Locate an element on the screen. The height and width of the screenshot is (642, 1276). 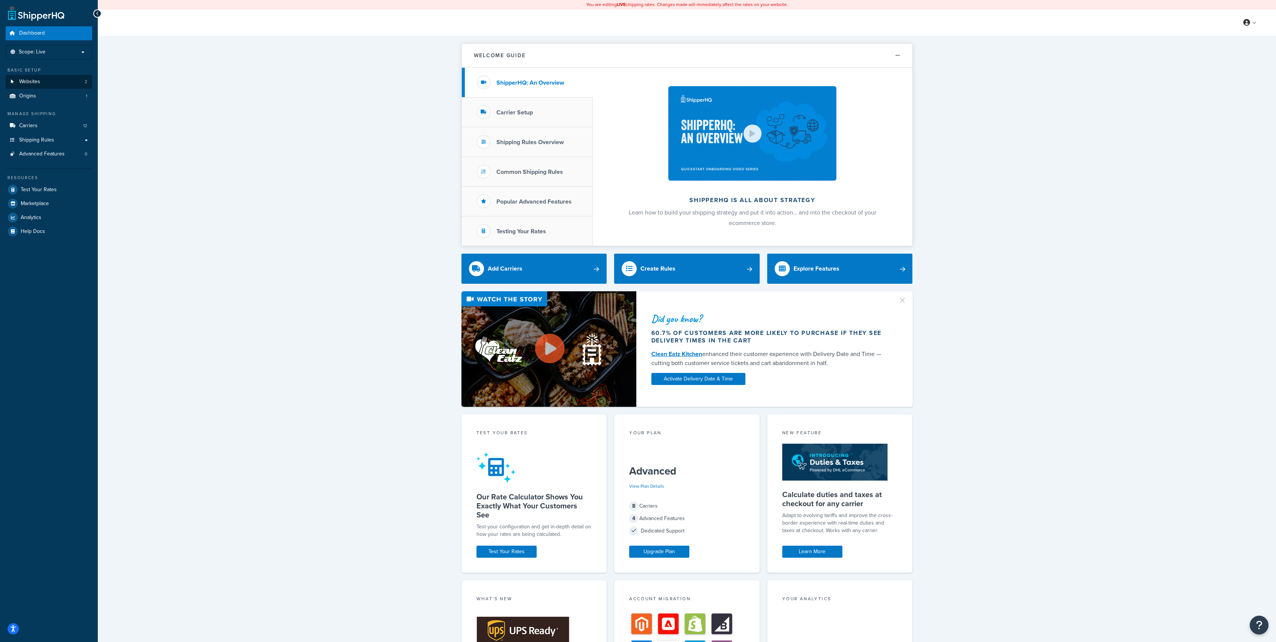
a: Origins1 is located at coordinates (49, 96).